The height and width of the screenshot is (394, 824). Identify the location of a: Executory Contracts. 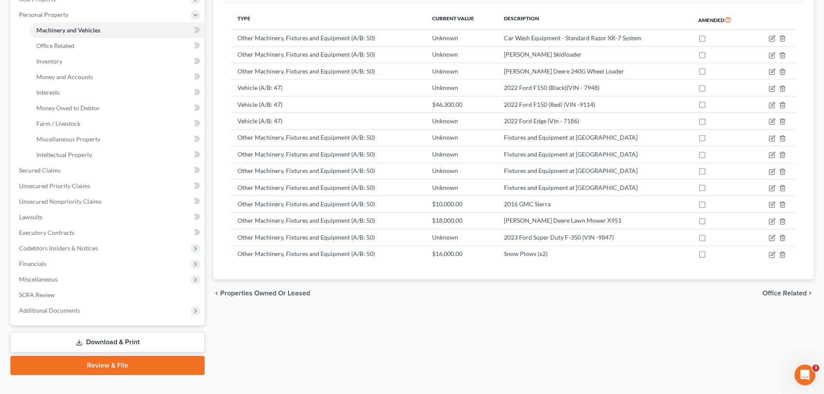
(108, 233).